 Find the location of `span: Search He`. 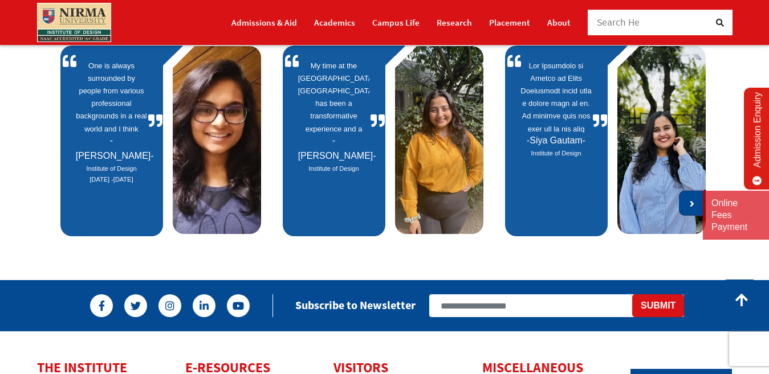

span: Search He is located at coordinates (618, 22).